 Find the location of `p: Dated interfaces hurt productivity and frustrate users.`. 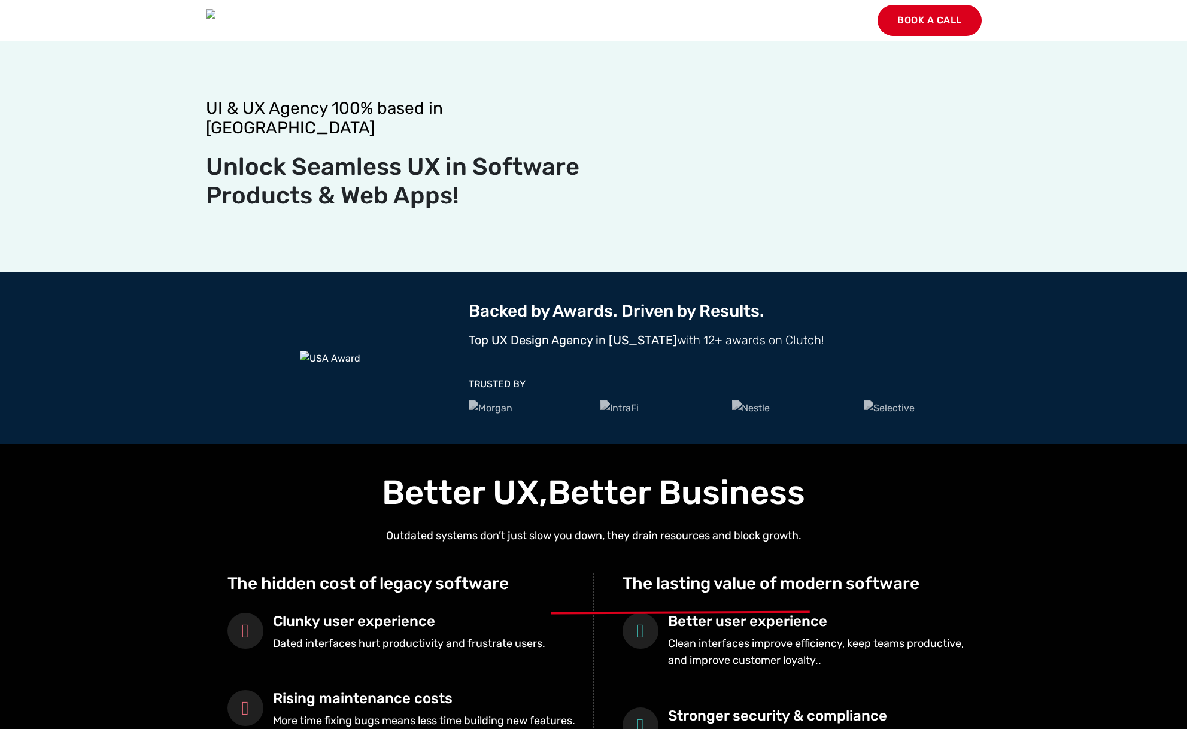

p: Dated interfaces hurt productivity and frustrate users. is located at coordinates (409, 643).